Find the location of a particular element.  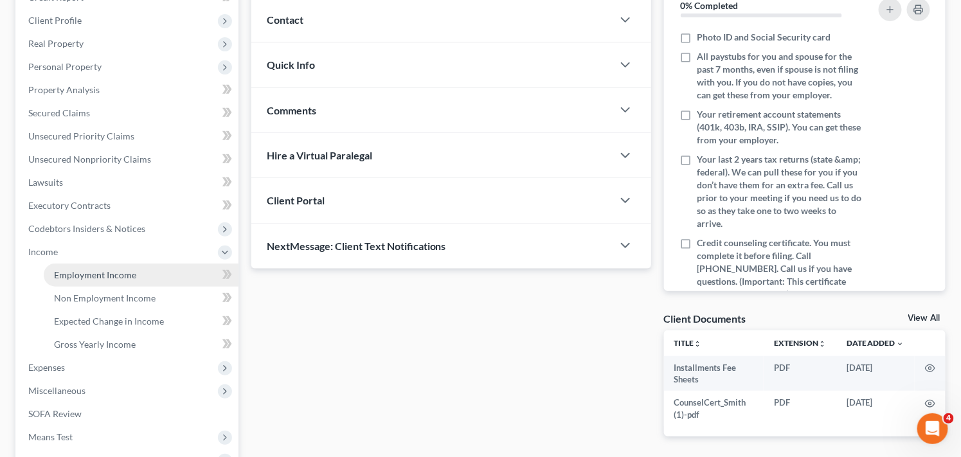

a: Secured Claims is located at coordinates (128, 113).